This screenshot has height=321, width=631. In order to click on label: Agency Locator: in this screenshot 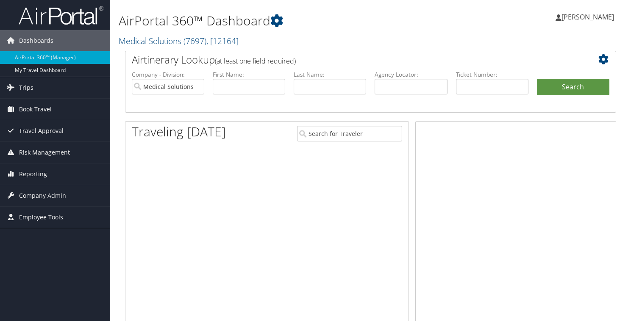, I will do `click(411, 75)`.